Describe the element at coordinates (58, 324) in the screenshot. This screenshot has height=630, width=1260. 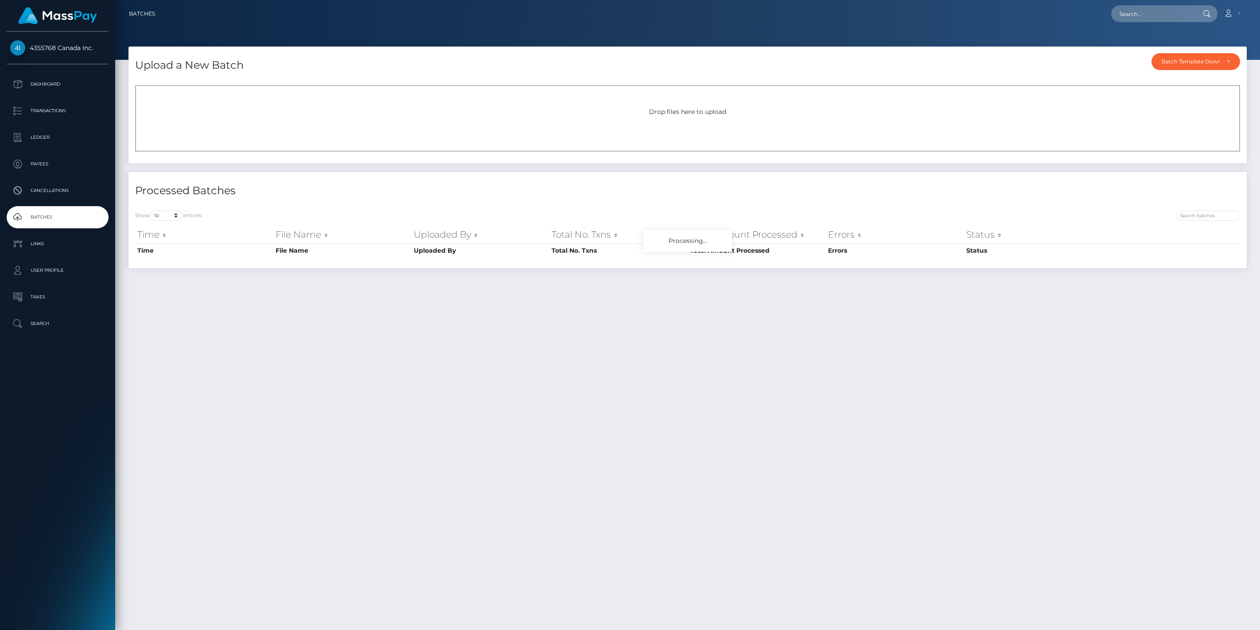
I see `a: Search` at that location.